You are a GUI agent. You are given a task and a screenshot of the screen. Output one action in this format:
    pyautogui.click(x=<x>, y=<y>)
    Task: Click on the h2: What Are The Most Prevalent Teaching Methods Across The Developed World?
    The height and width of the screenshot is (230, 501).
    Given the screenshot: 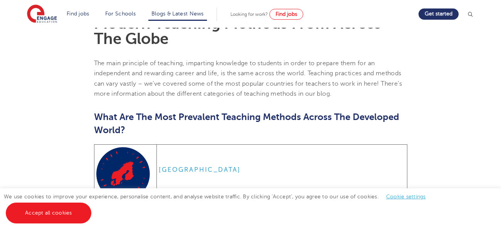 What is the action you would take?
    pyautogui.click(x=250, y=123)
    